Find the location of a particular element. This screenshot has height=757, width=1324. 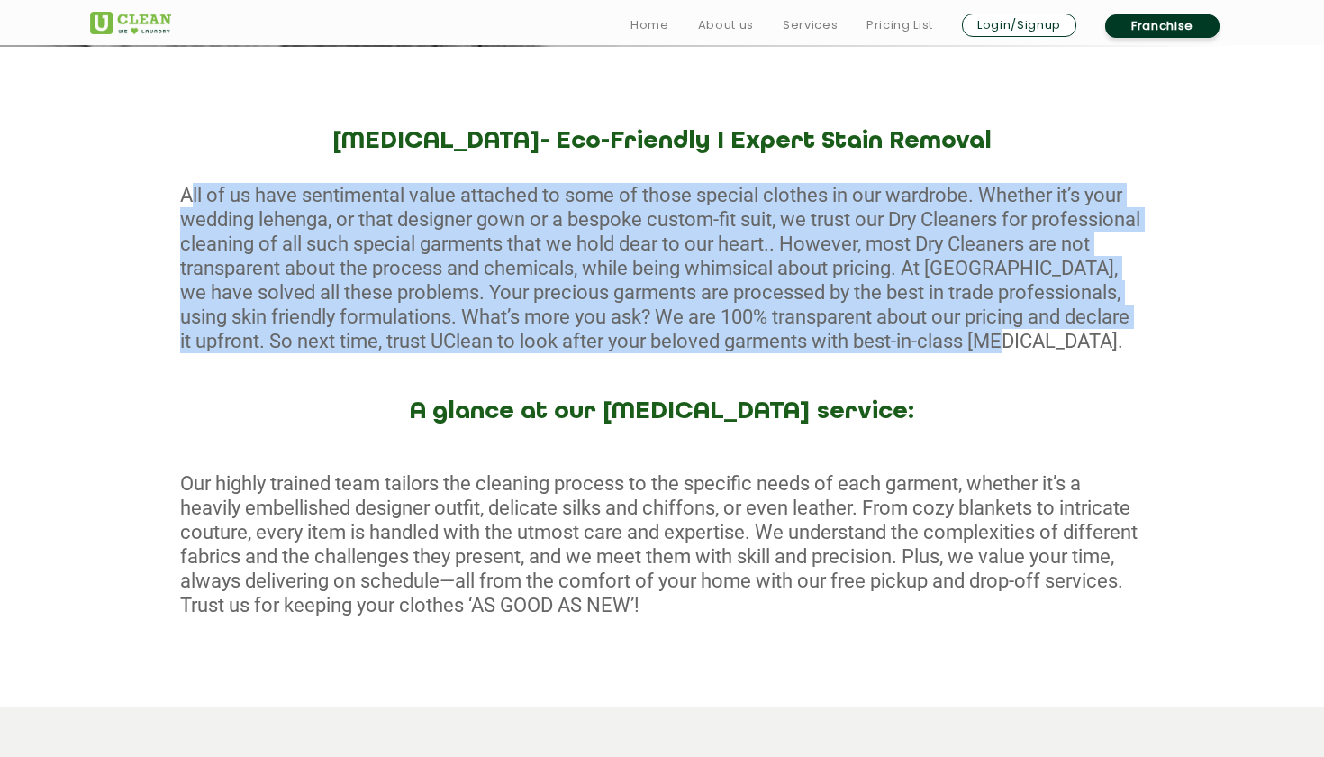

a: Franchise is located at coordinates (1162, 26).